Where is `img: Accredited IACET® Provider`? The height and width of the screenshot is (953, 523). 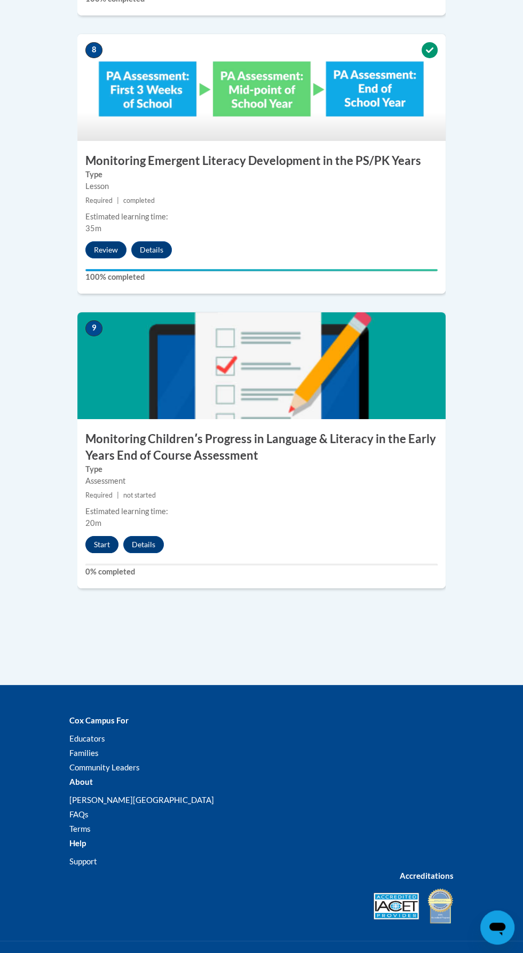 img: Accredited IACET® Provider is located at coordinates (396, 906).